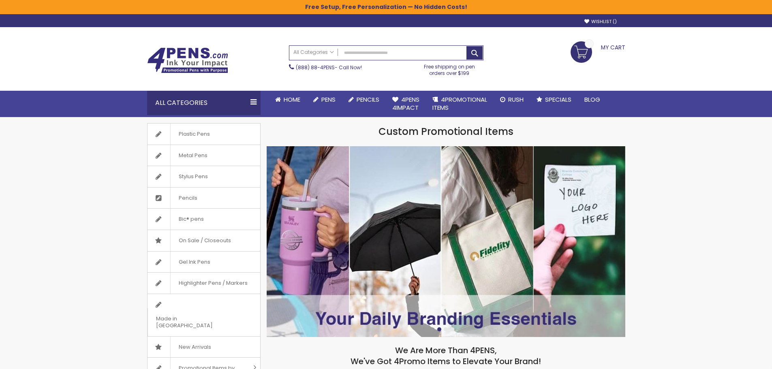  Describe the element at coordinates (446, 132) in the screenshot. I see `h1: Custom Promotional Items` at that location.